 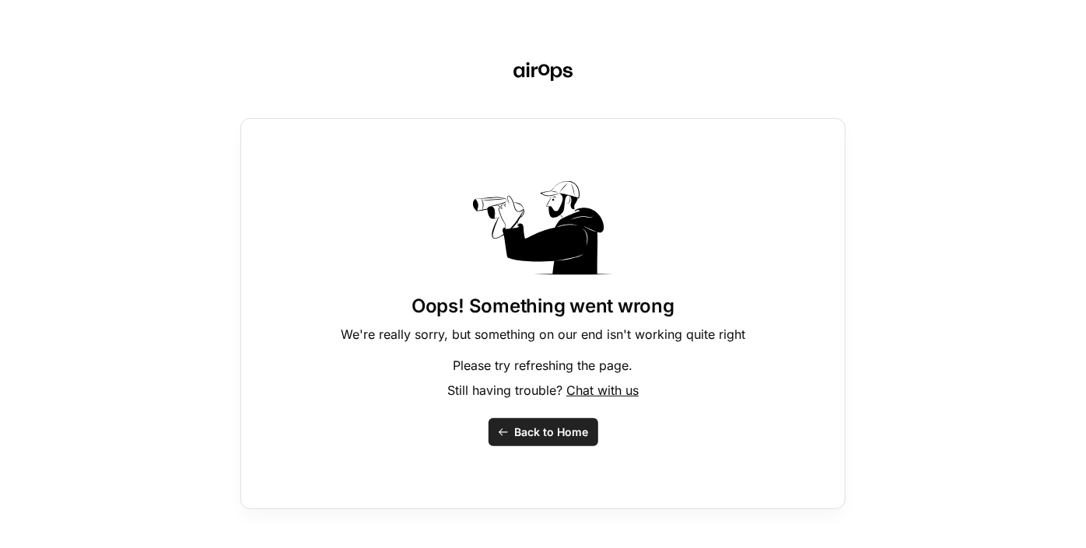 I want to click on p: We're really sorry, but something on our end isn't working quite right, so click(x=543, y=334).